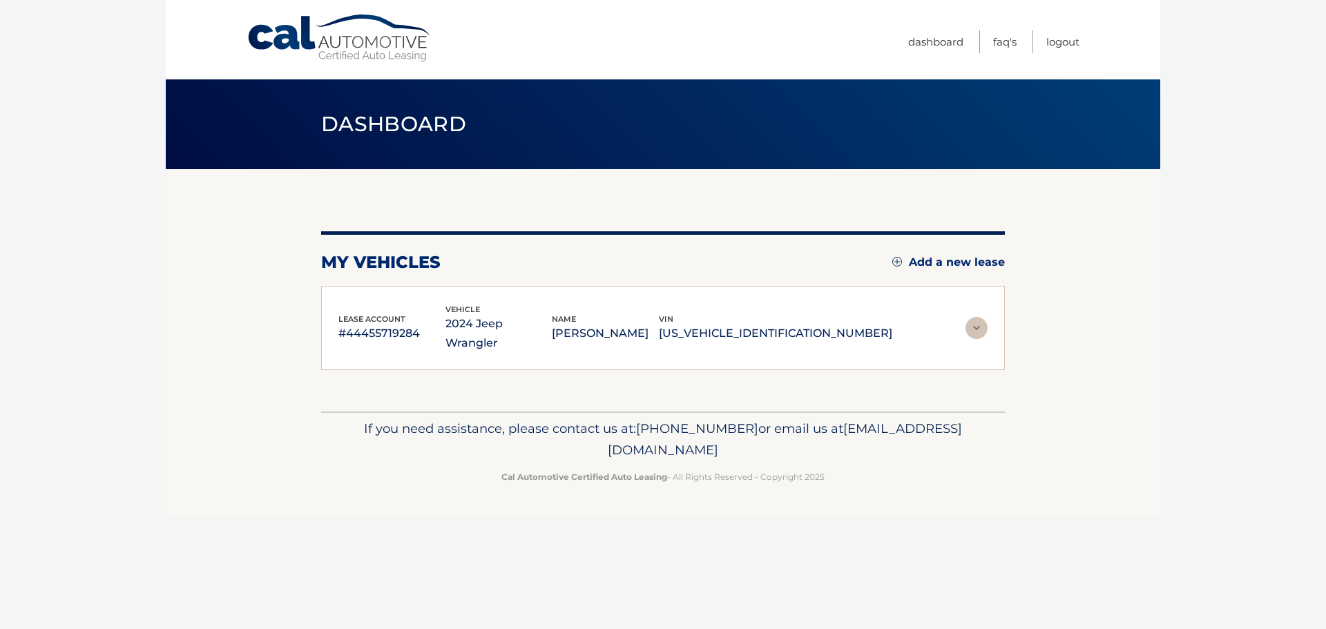  I want to click on a: Add a new lease, so click(948, 262).